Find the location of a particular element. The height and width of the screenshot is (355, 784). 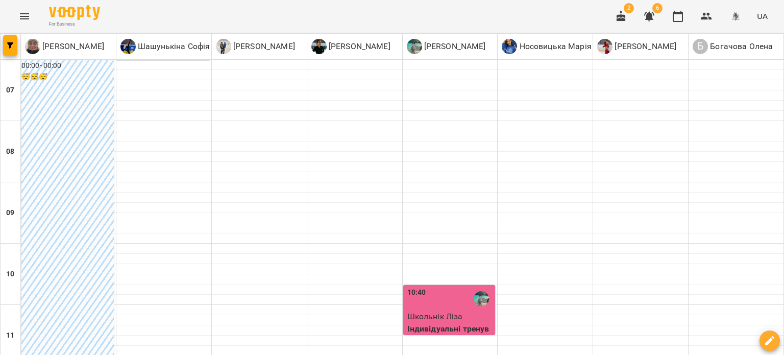

button: Menu is located at coordinates (24, 16).